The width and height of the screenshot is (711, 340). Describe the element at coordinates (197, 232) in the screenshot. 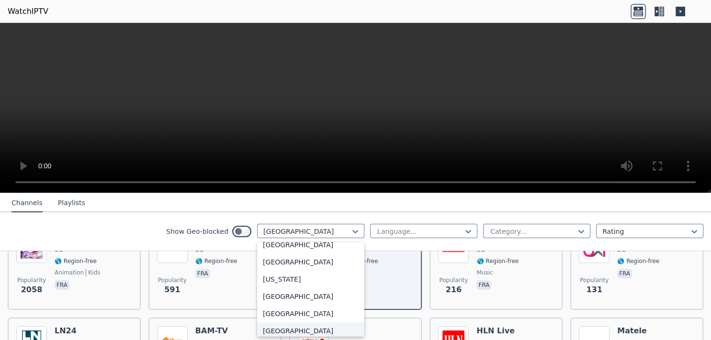

I see `label: Show Geo-blocked` at that location.